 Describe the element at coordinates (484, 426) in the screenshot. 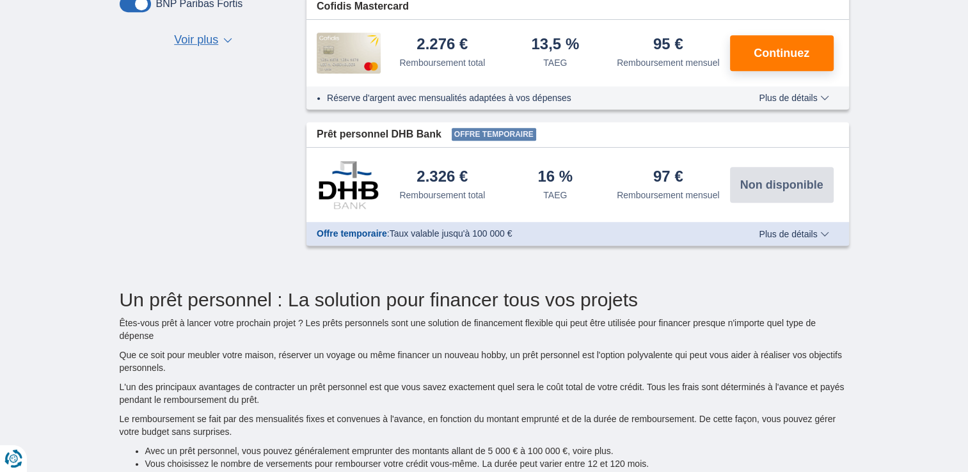

I see `p: Le remboursement se fait par des mensualités fixes et convenues à l'avance, en fonction du montan...` at that location.